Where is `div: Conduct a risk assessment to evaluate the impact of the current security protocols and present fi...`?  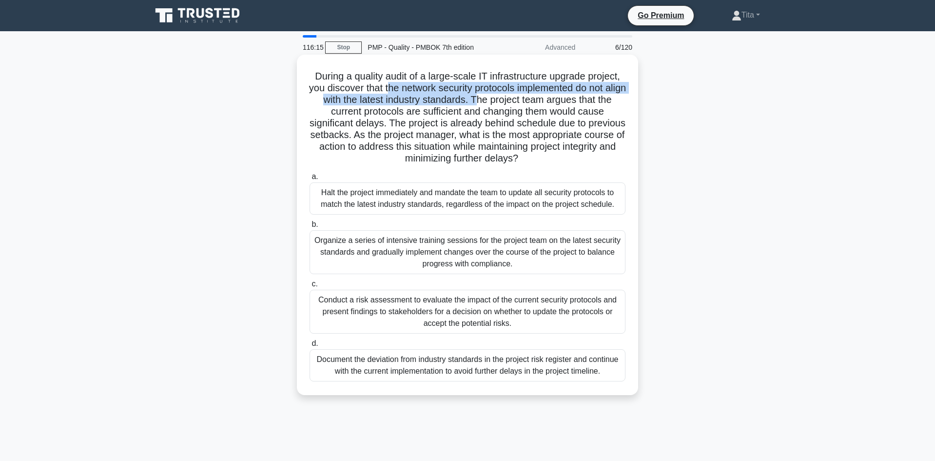
div: Conduct a risk assessment to evaluate the impact of the current security protocols and present fi... is located at coordinates (467, 311).